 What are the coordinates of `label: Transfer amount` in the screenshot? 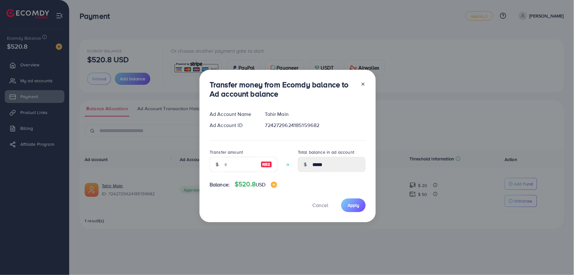 It's located at (226, 152).